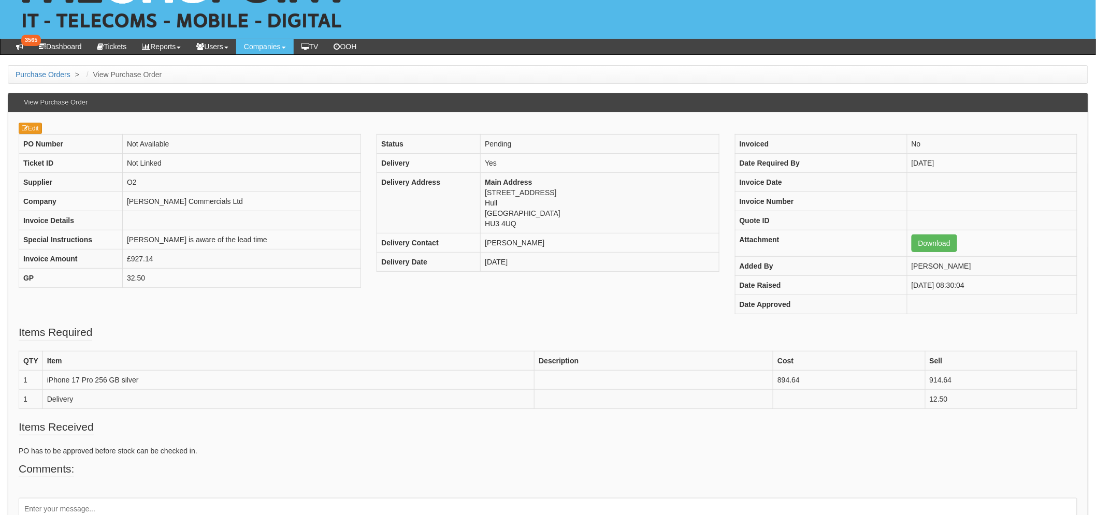 Image resolution: width=1096 pixels, height=515 pixels. Describe the element at coordinates (1000, 399) in the screenshot. I see `td: 12.50` at that location.